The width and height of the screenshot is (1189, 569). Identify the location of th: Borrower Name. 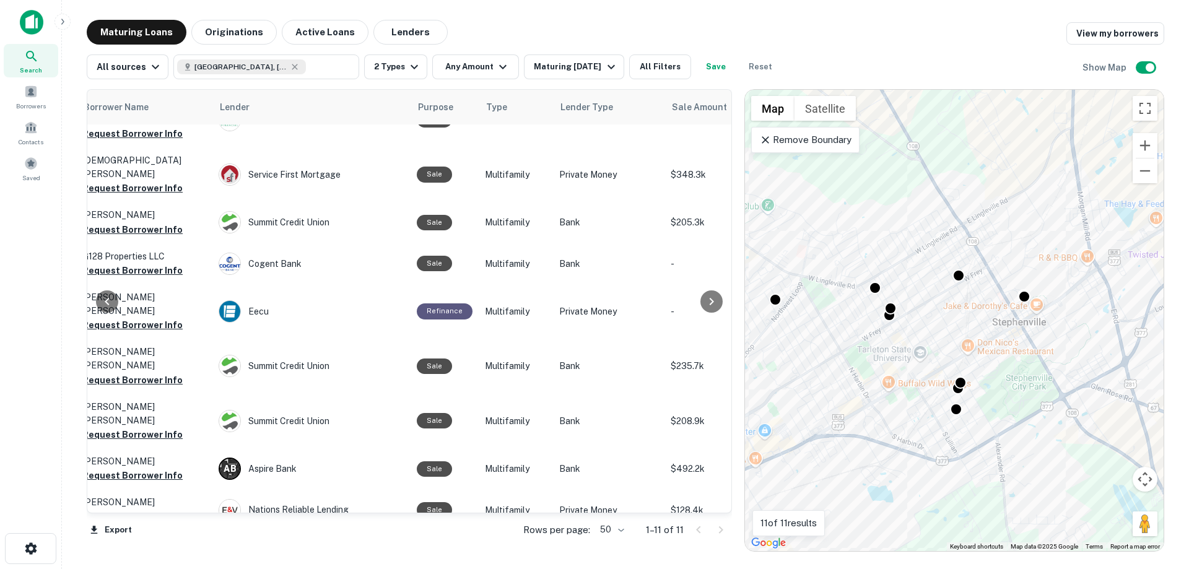
(144, 107).